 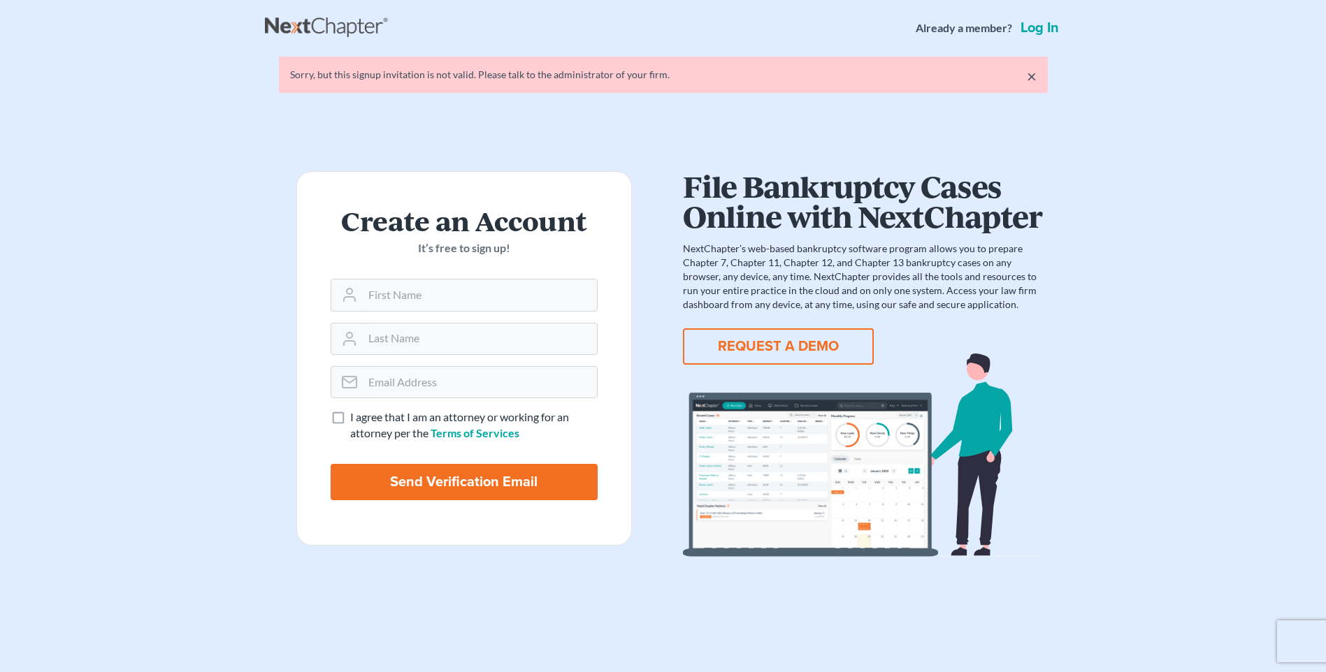 I want to click on h1: File Bankruptcy Cases Online with NextChapter, so click(x=862, y=201).